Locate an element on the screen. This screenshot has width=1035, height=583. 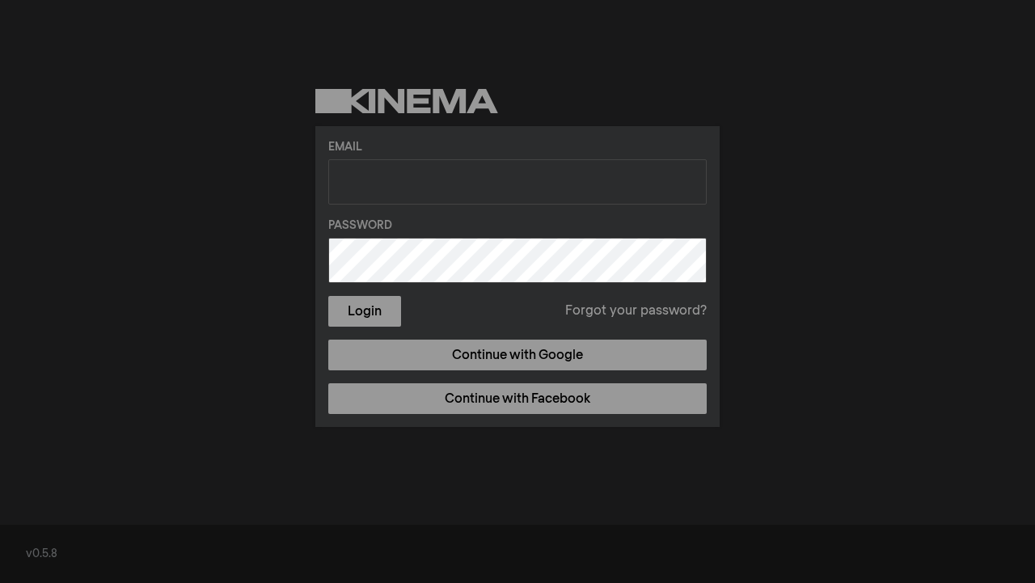
a: Forgot your password? is located at coordinates (636, 311).